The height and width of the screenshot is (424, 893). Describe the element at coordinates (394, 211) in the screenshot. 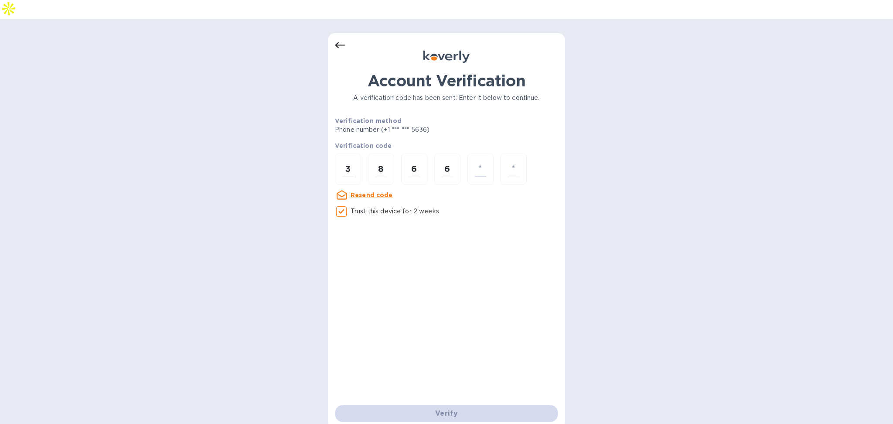

I see `p: Trust this device for 2 weeks` at that location.